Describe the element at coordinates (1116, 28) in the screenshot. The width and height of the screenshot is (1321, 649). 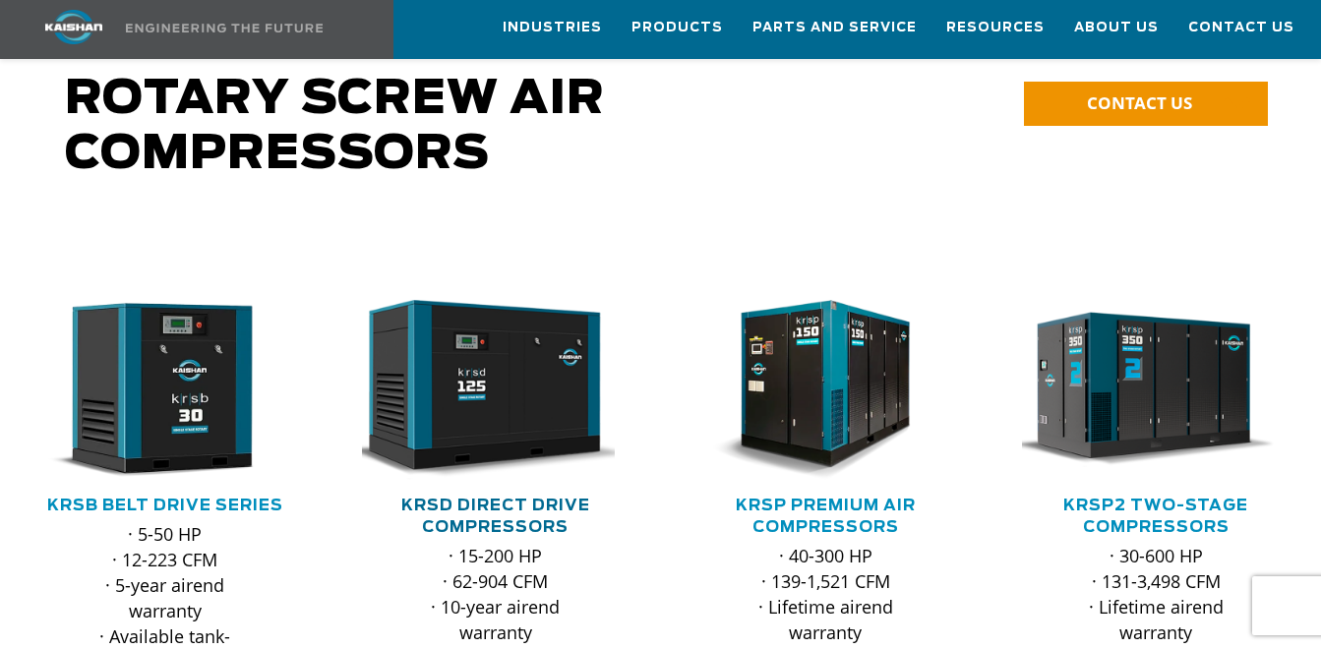
I see `span: About Us` at that location.